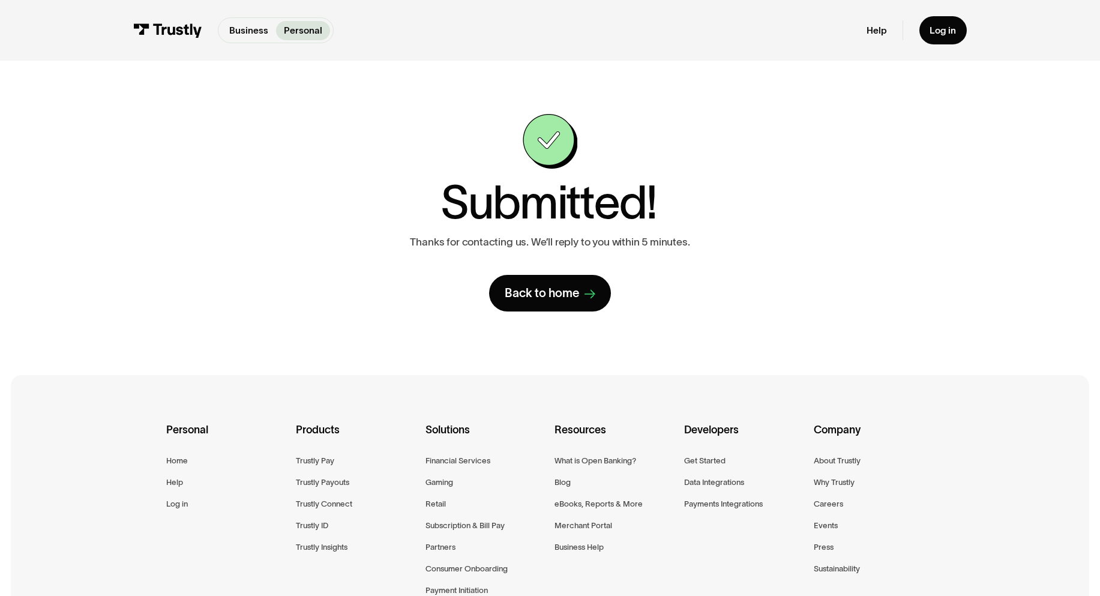 This screenshot has width=1100, height=596. I want to click on a: Back to home, so click(550, 293).